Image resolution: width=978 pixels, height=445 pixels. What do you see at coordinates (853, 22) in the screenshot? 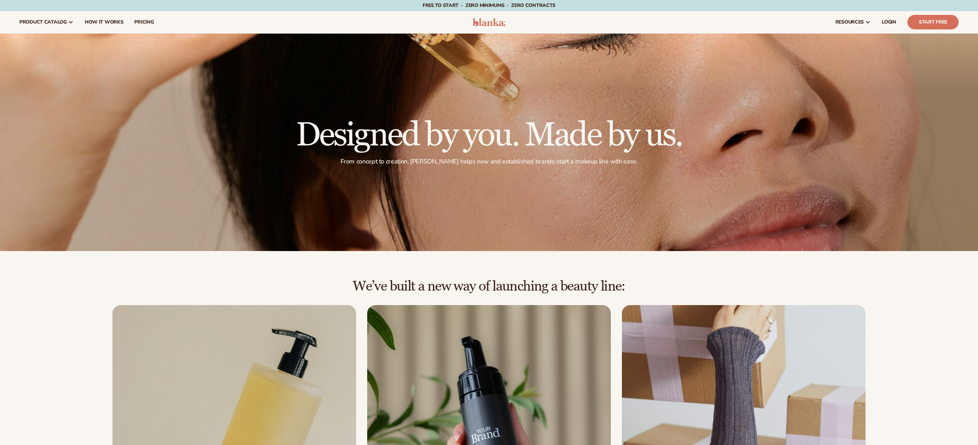
I see `a: resources` at bounding box center [853, 22].